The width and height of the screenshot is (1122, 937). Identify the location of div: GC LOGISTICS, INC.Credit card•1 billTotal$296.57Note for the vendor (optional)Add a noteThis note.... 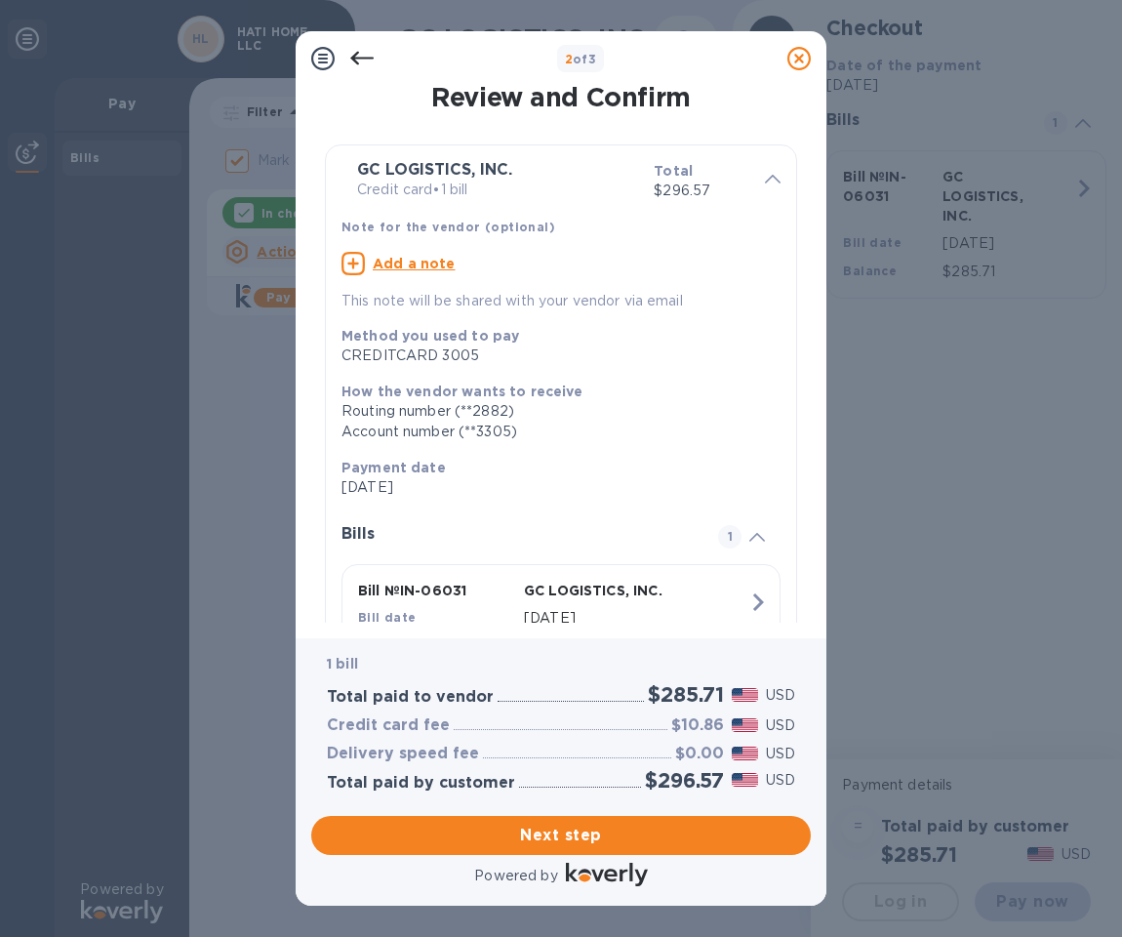
(561, 236).